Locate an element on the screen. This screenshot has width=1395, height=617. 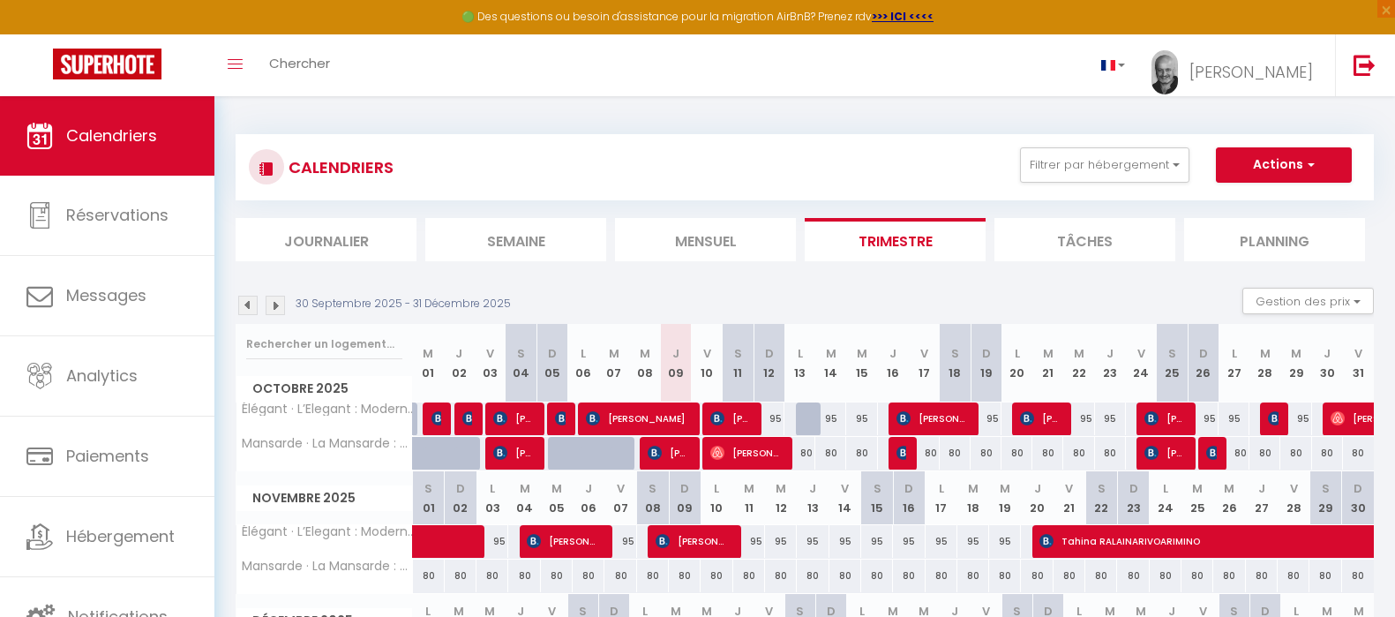
li: Trimestre is located at coordinates (895, 239).